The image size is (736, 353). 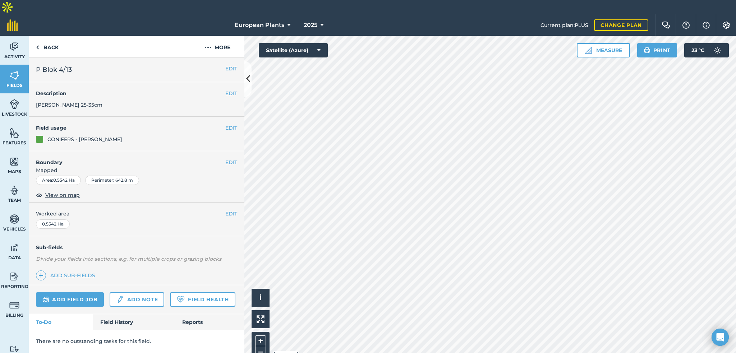 What do you see at coordinates (217, 46) in the screenshot?
I see `button: More` at bounding box center [217, 46].